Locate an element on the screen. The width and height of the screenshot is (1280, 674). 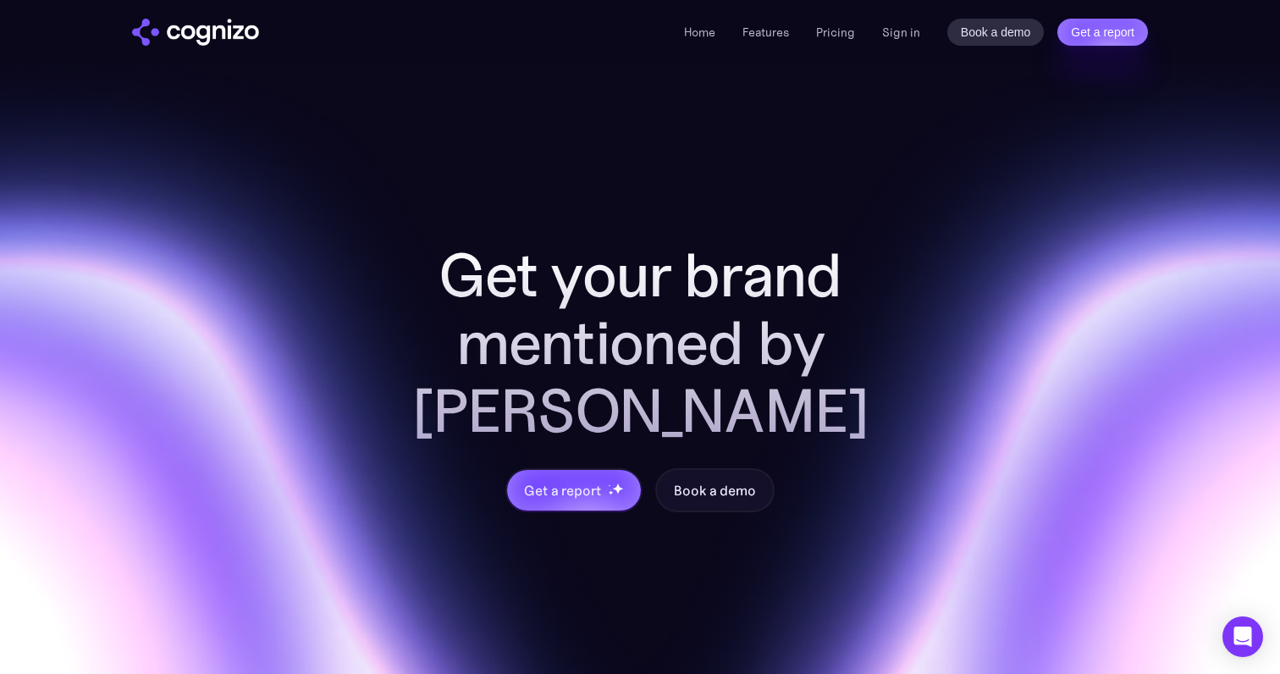
img: cognizo logo is located at coordinates (195, 32).